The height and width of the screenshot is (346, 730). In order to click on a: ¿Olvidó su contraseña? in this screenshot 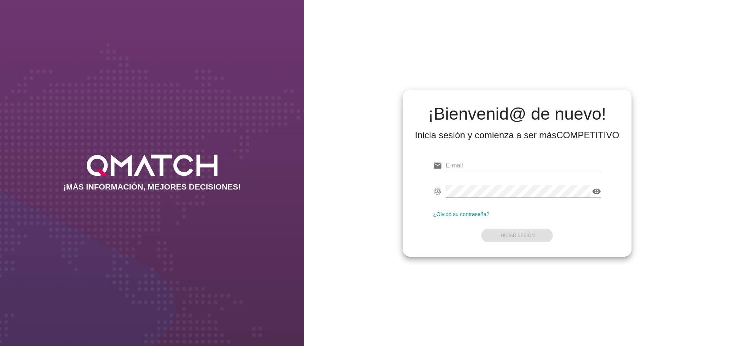, I will do `click(461, 214)`.